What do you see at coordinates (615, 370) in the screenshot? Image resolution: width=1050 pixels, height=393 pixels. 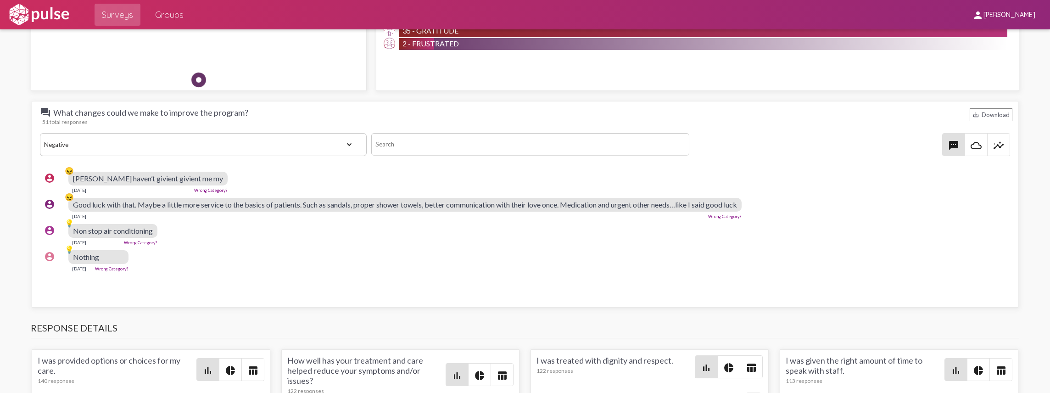 I see `div: 122 responses` at bounding box center [615, 370].